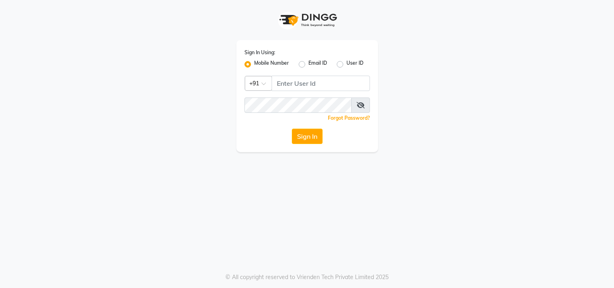  Describe the element at coordinates (272, 64) in the screenshot. I see `label: Mobile Number` at that location.